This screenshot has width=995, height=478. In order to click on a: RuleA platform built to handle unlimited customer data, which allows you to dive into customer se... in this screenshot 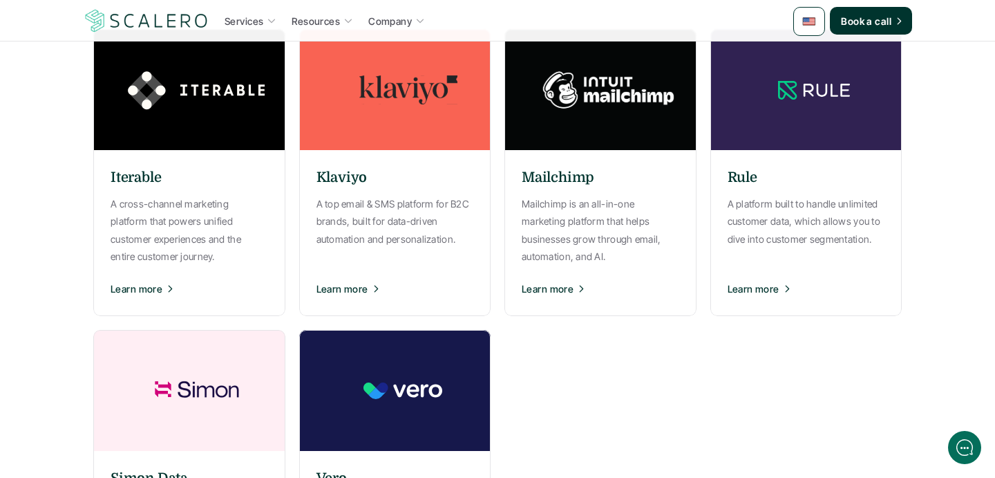, I will do `click(806, 172)`.